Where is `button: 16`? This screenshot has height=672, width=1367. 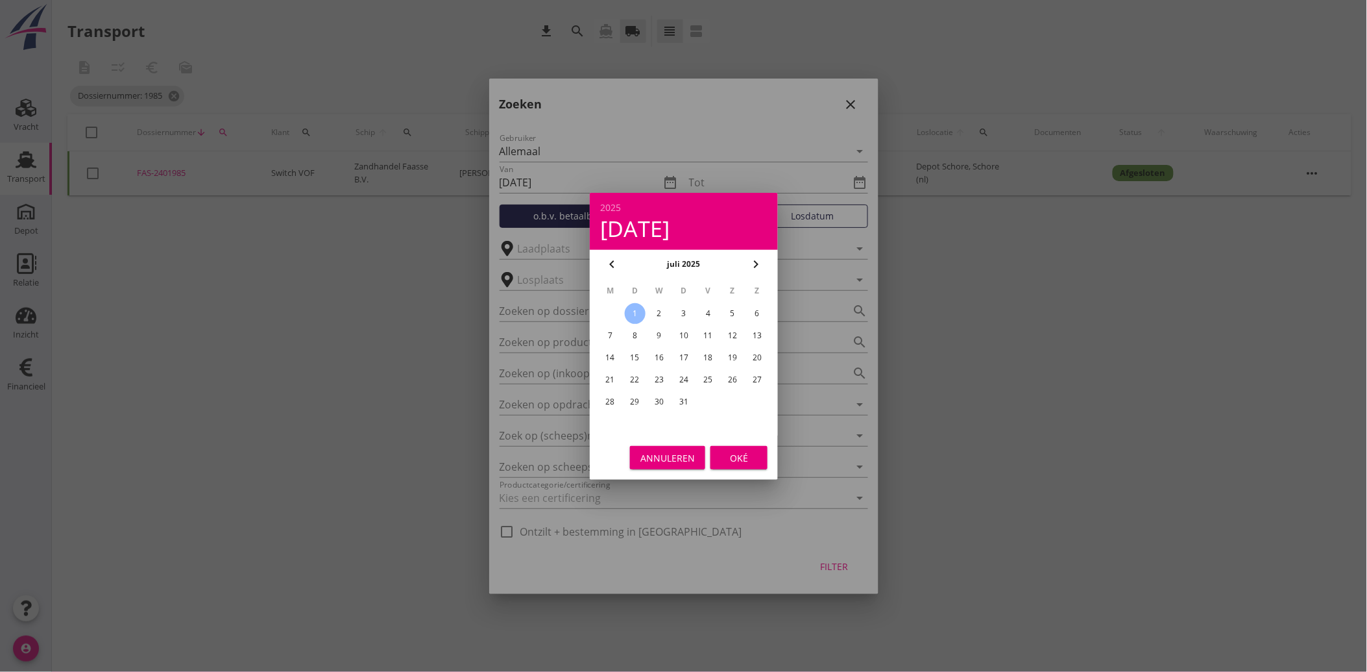 button: 16 is located at coordinates (659, 357).